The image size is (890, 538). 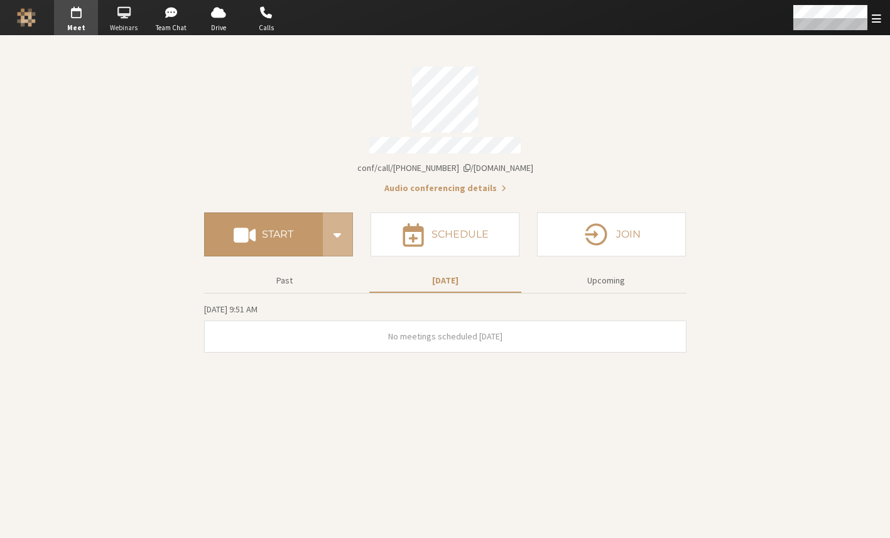 What do you see at coordinates (278, 234) in the screenshot?
I see `h4: Start` at bounding box center [278, 234].